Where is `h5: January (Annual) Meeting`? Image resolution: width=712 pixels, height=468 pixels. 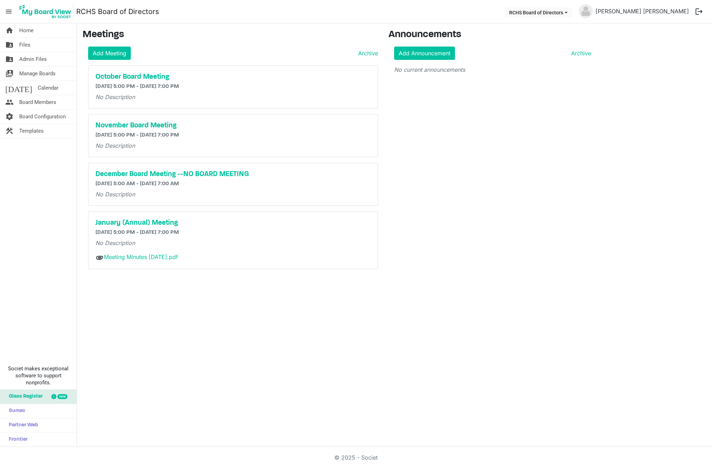 h5: January (Annual) Meeting is located at coordinates (233, 223).